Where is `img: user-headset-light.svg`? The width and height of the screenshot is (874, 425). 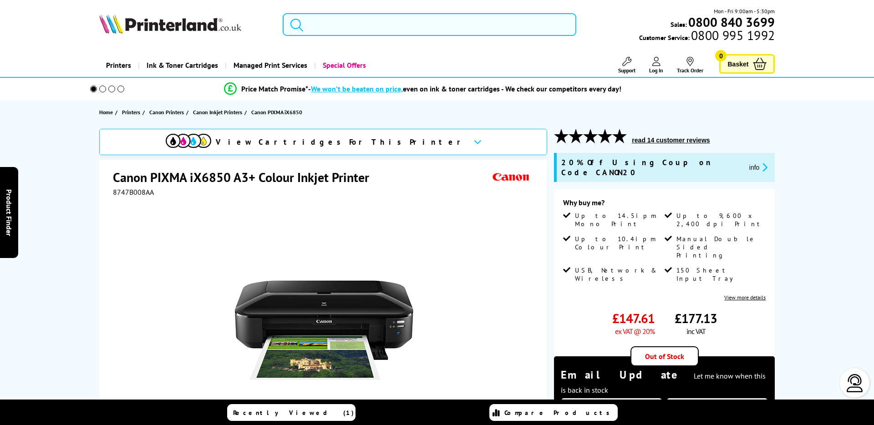
img: user-headset-light.svg is located at coordinates (855, 383).